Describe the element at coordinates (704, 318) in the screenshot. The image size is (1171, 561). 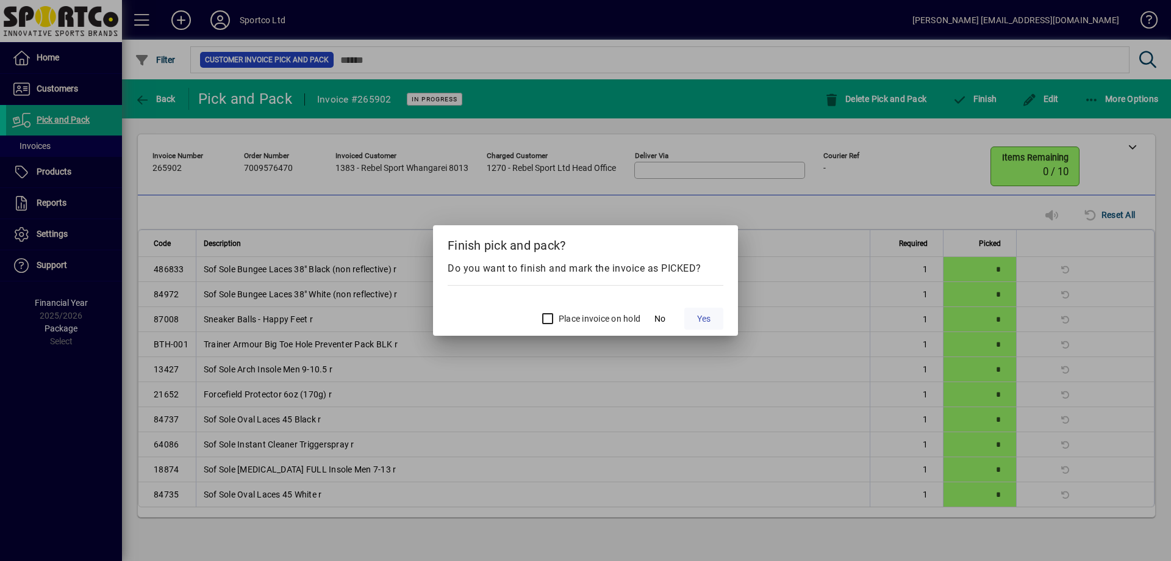
I see `button: Yes` at that location.